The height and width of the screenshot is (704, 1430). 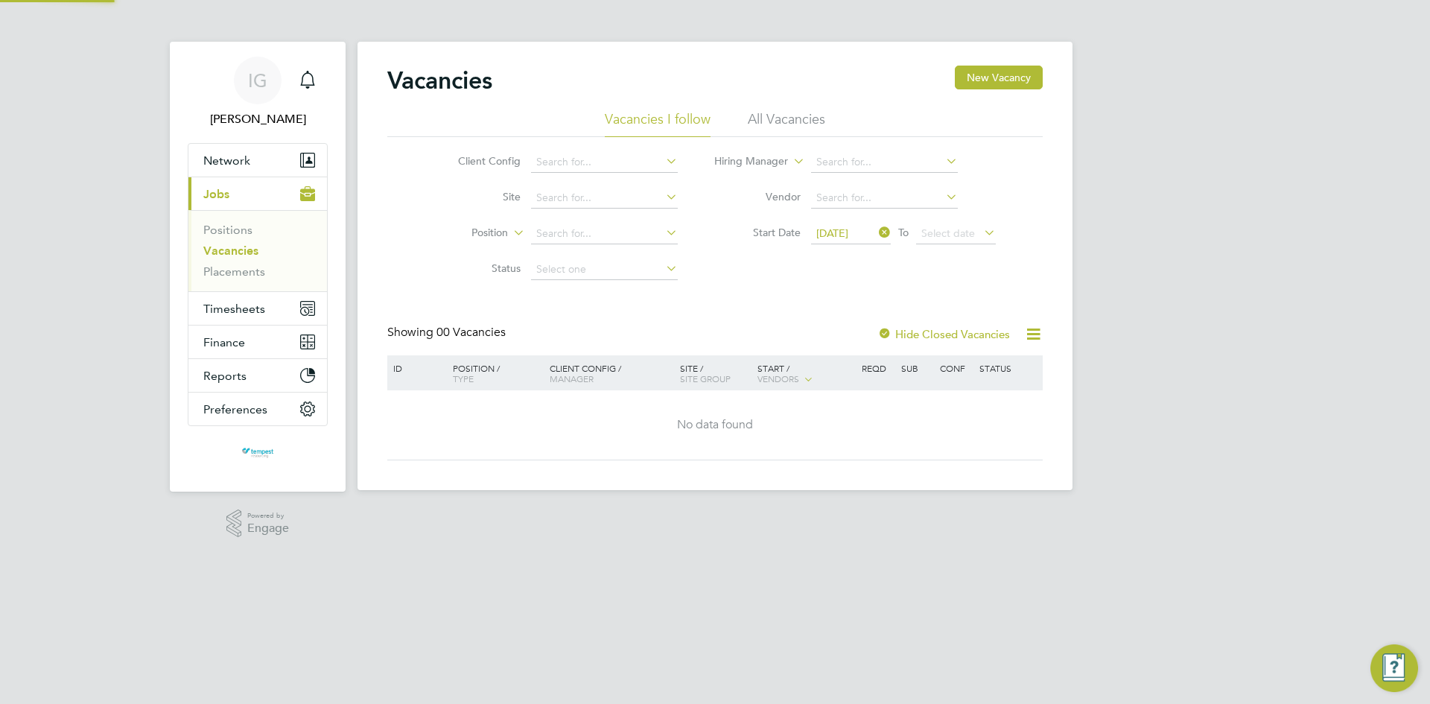 What do you see at coordinates (258, 375) in the screenshot?
I see `button: Reports` at bounding box center [258, 375].